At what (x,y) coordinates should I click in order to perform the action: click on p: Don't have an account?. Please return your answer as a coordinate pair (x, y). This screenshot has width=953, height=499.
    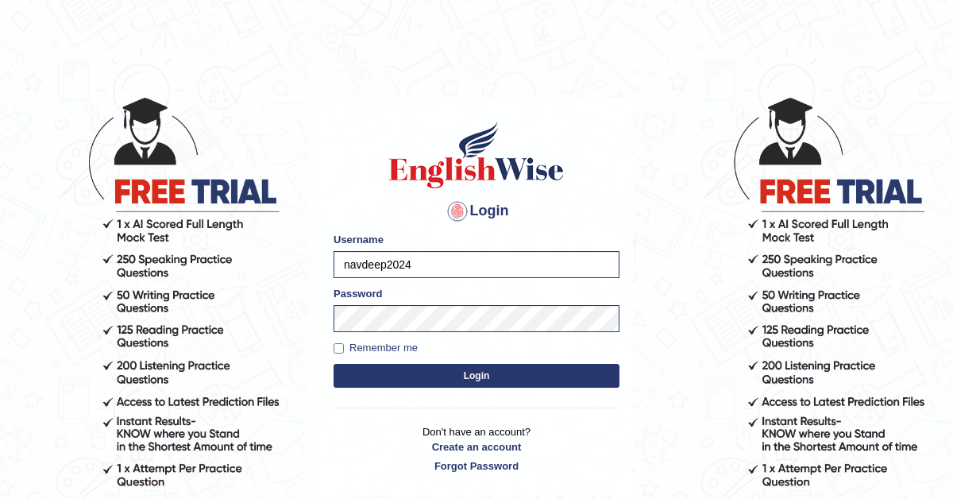
    Looking at the image, I should click on (477, 449).